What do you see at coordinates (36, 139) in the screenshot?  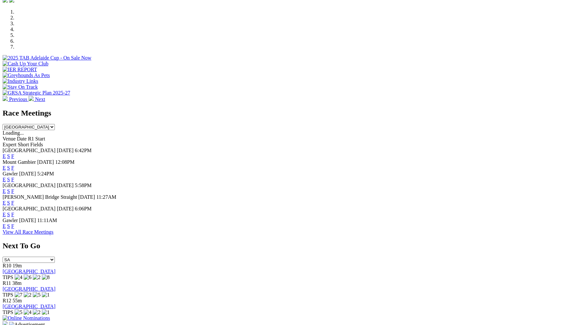 I see `span: R1 Start` at bounding box center [36, 139].